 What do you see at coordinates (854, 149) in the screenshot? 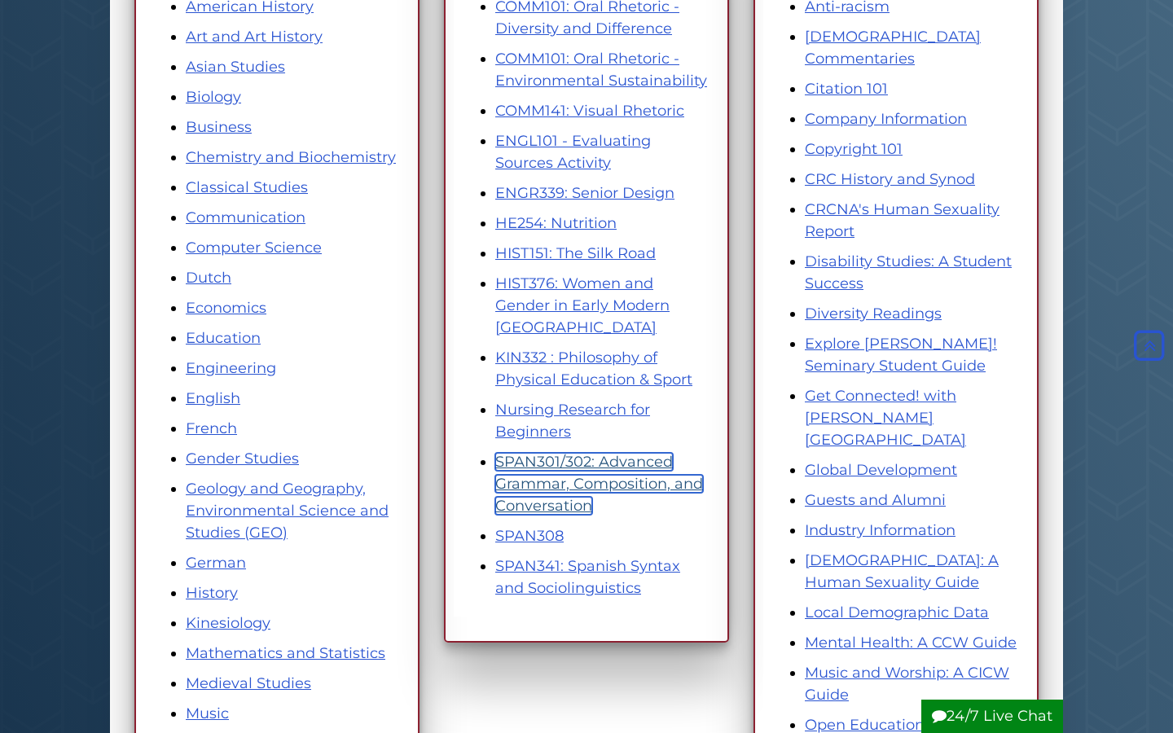
I see `a: Copyright 101` at bounding box center [854, 149].